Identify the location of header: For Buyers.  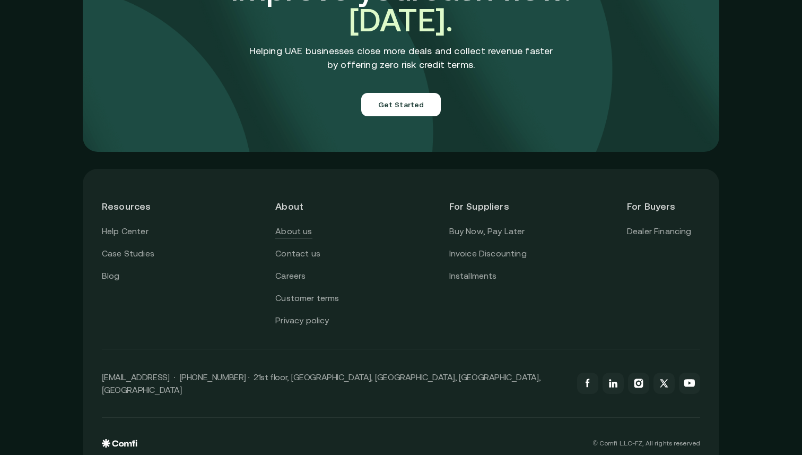
(664, 206).